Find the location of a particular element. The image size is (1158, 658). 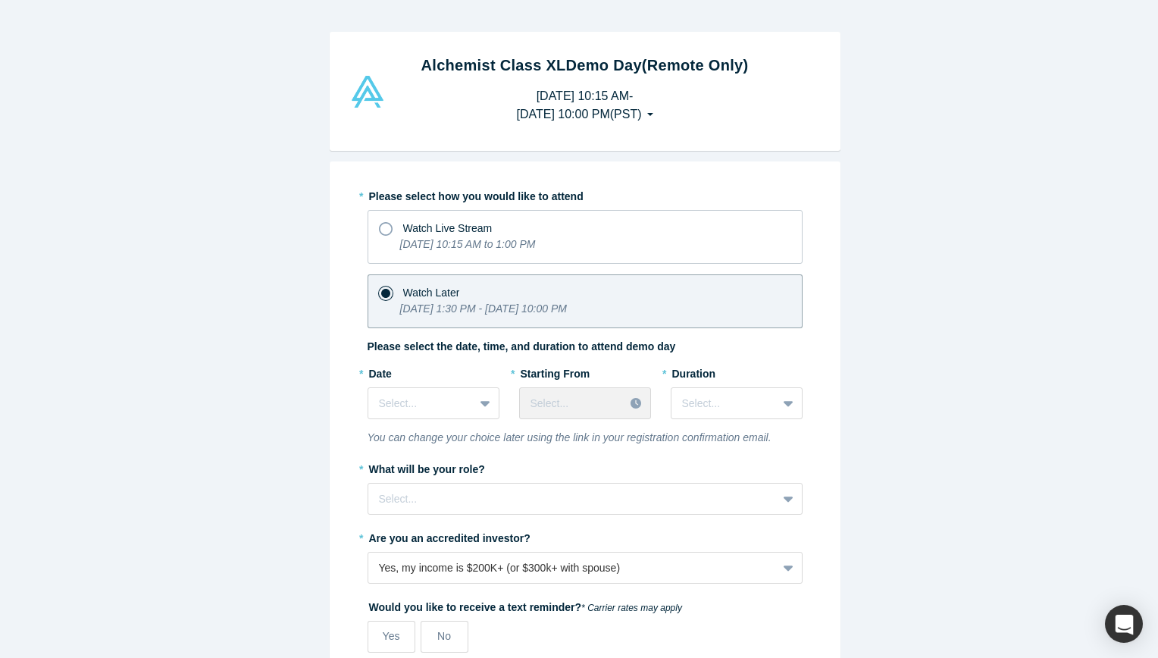

label: Are you an accredited investor? is located at coordinates (585, 536).